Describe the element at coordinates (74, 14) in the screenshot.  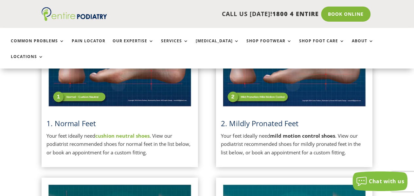
I see `img: logo (1)` at that location.